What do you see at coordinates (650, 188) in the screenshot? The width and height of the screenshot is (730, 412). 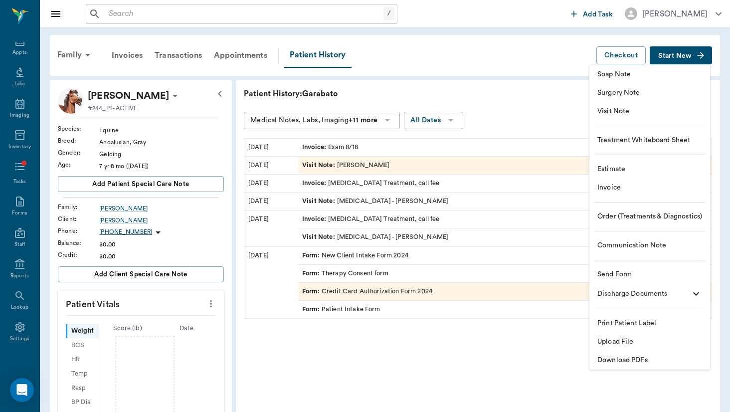 I see `span: Invoice` at bounding box center [650, 188].